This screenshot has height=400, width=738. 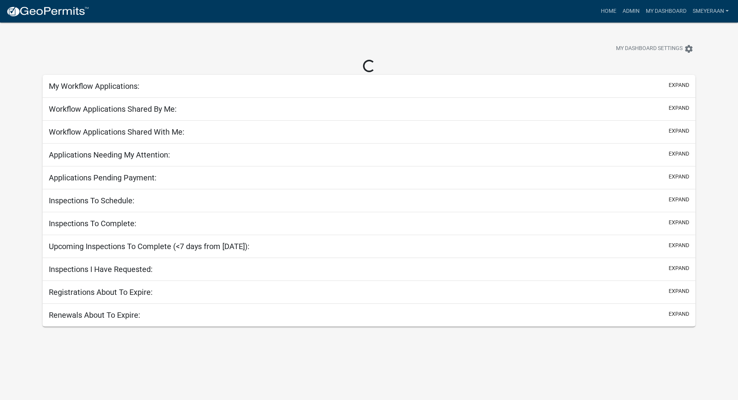 What do you see at coordinates (113, 109) in the screenshot?
I see `h5: Workflow Applications Shared By Me:` at bounding box center [113, 109].